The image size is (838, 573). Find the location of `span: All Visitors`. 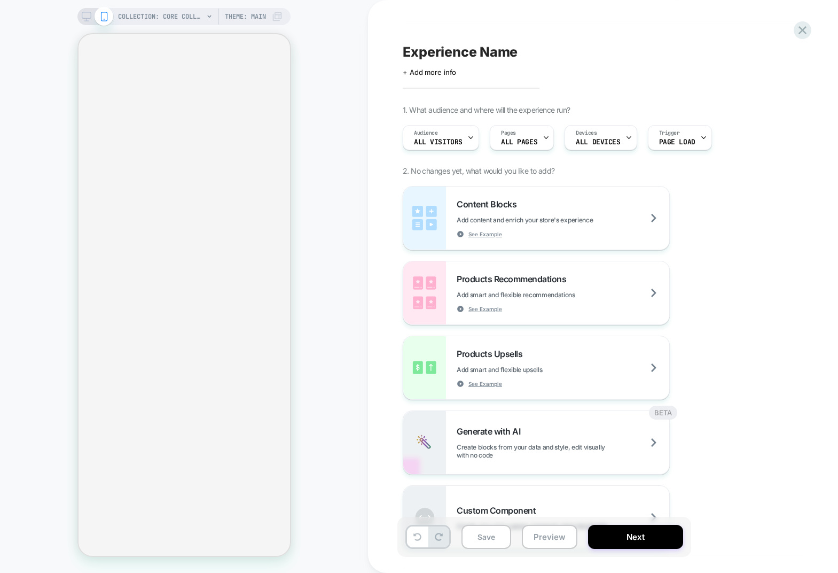

span: All Visitors is located at coordinates (438, 142).